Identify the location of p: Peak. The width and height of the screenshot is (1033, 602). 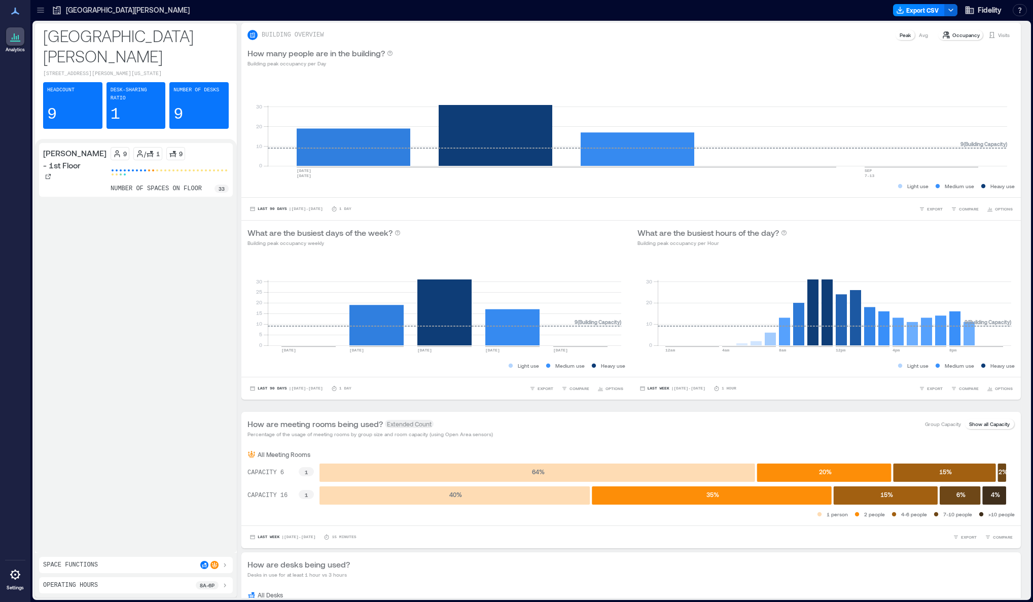
(905, 35).